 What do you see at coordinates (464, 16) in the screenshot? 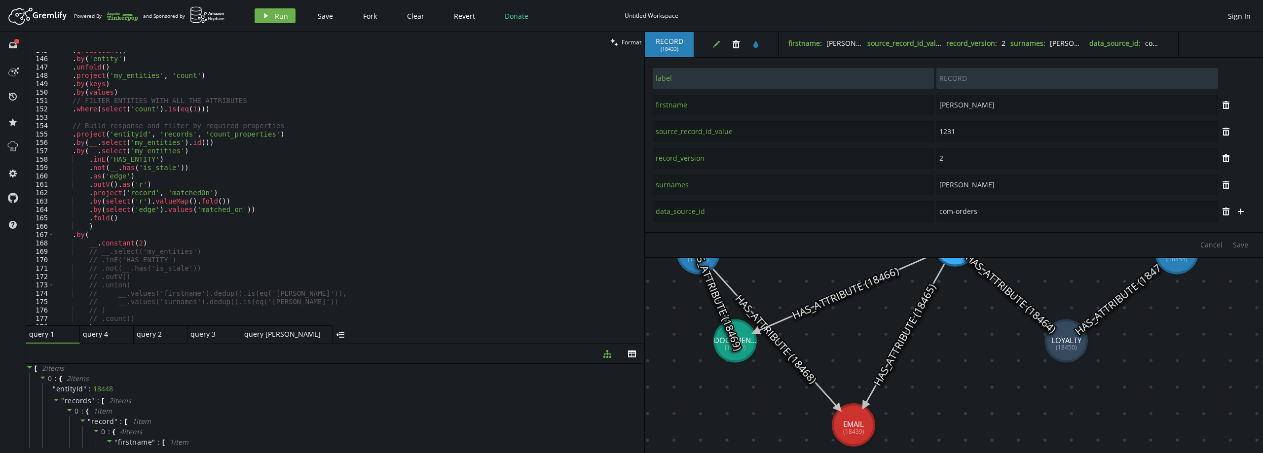
I see `button: Revert` at bounding box center [464, 16].